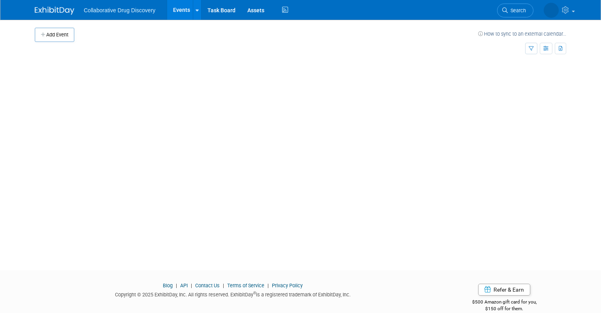  What do you see at coordinates (207, 285) in the screenshot?
I see `a: Contact Us` at bounding box center [207, 285].